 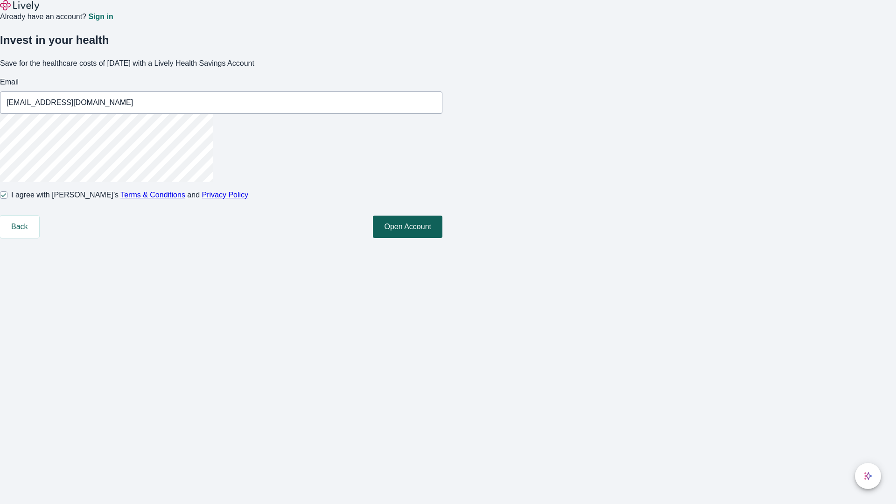 What do you see at coordinates (153, 195) in the screenshot?
I see `a: Terms & Conditions` at bounding box center [153, 195].